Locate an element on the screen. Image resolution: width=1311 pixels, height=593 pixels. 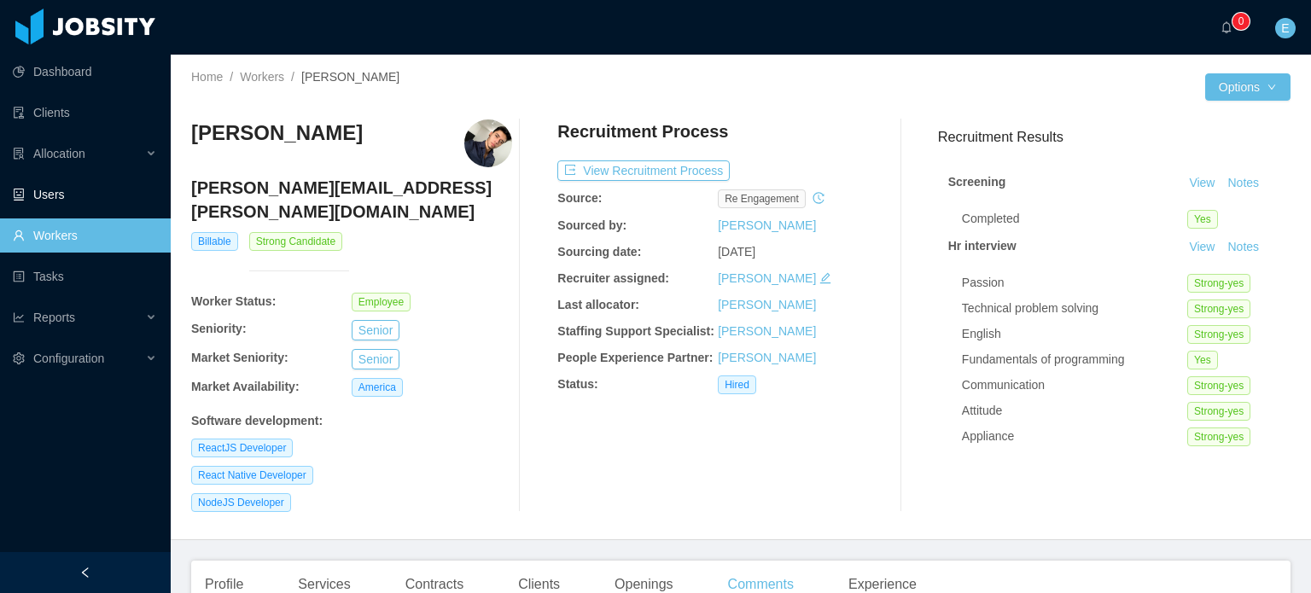
i: icon: edit is located at coordinates (825, 278).